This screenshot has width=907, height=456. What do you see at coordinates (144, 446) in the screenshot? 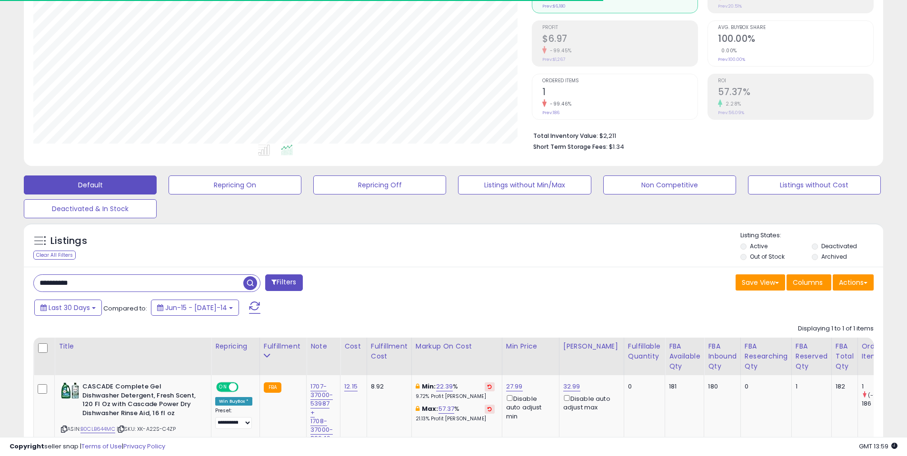
I see `a: Privacy Policy` at bounding box center [144, 446].